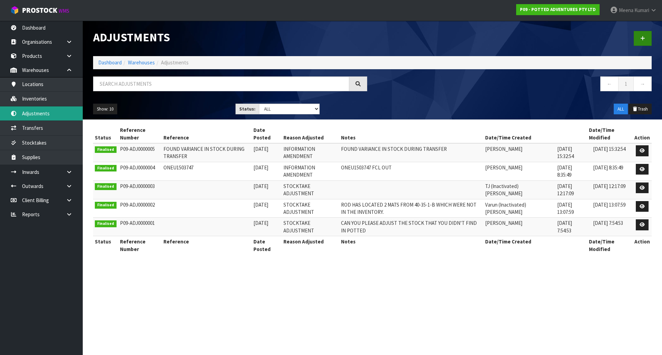  I want to click on input: Search adjustments, so click(221, 84).